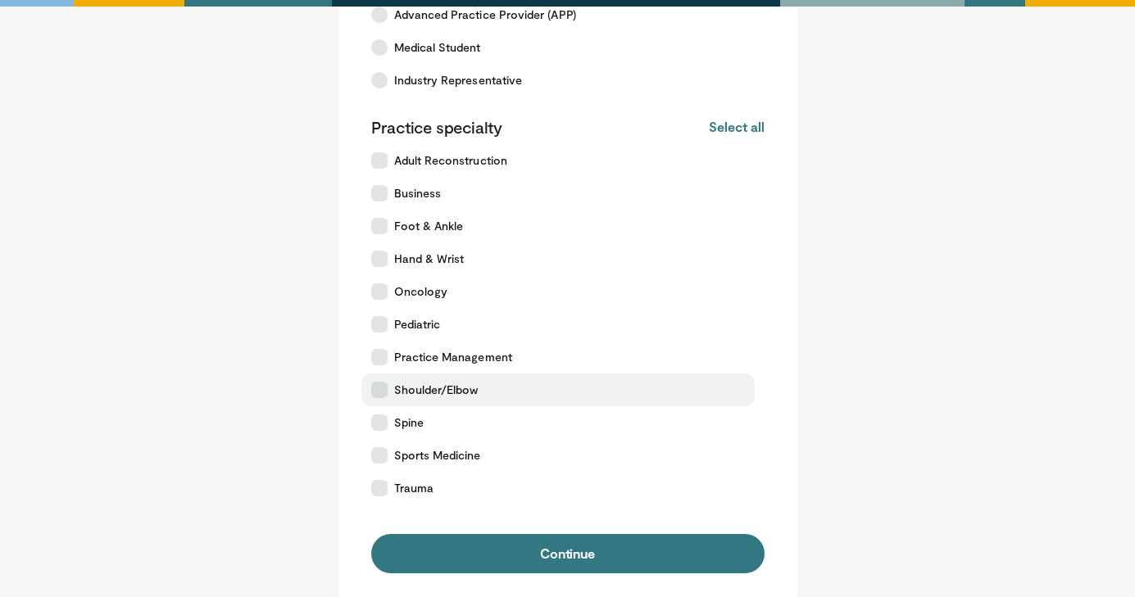 The image size is (1135, 597). Describe the element at coordinates (485, 15) in the screenshot. I see `span: Advanced Practice Provider (APP)` at that location.